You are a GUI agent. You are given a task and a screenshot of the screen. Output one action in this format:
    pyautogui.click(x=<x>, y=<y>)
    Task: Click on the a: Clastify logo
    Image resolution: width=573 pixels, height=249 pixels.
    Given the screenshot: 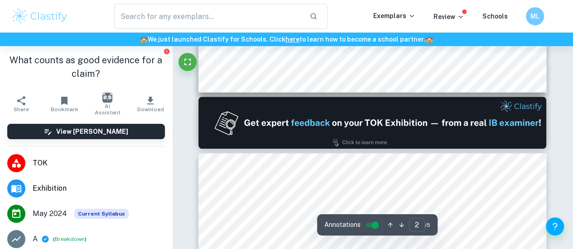 What is the action you would take?
    pyautogui.click(x=39, y=16)
    